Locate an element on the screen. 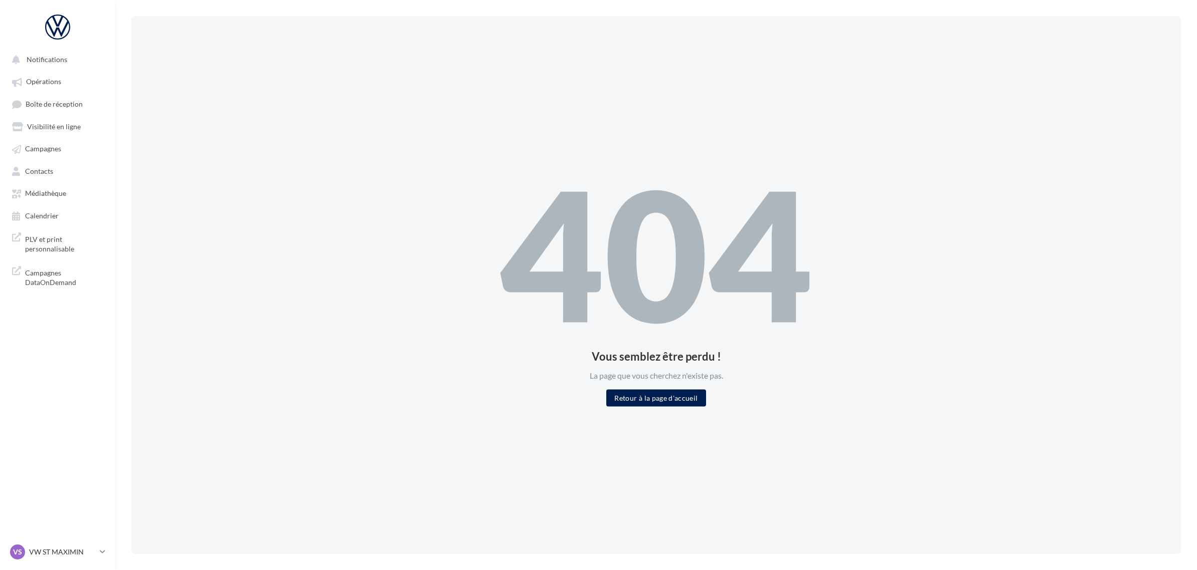 The image size is (1197, 570). span: Médiathèque is located at coordinates (46, 194).